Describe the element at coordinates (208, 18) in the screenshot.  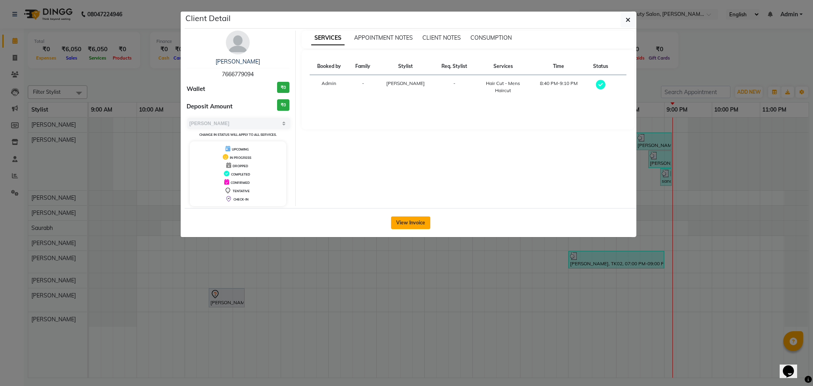
I see `h5: Client Detail` at that location.